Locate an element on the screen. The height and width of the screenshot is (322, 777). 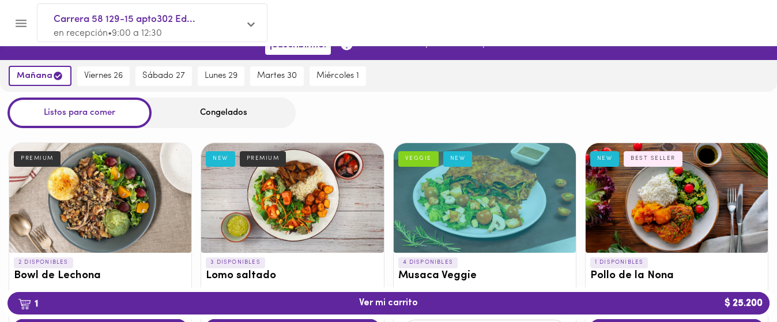
span: viernes 26 is located at coordinates (103, 76).